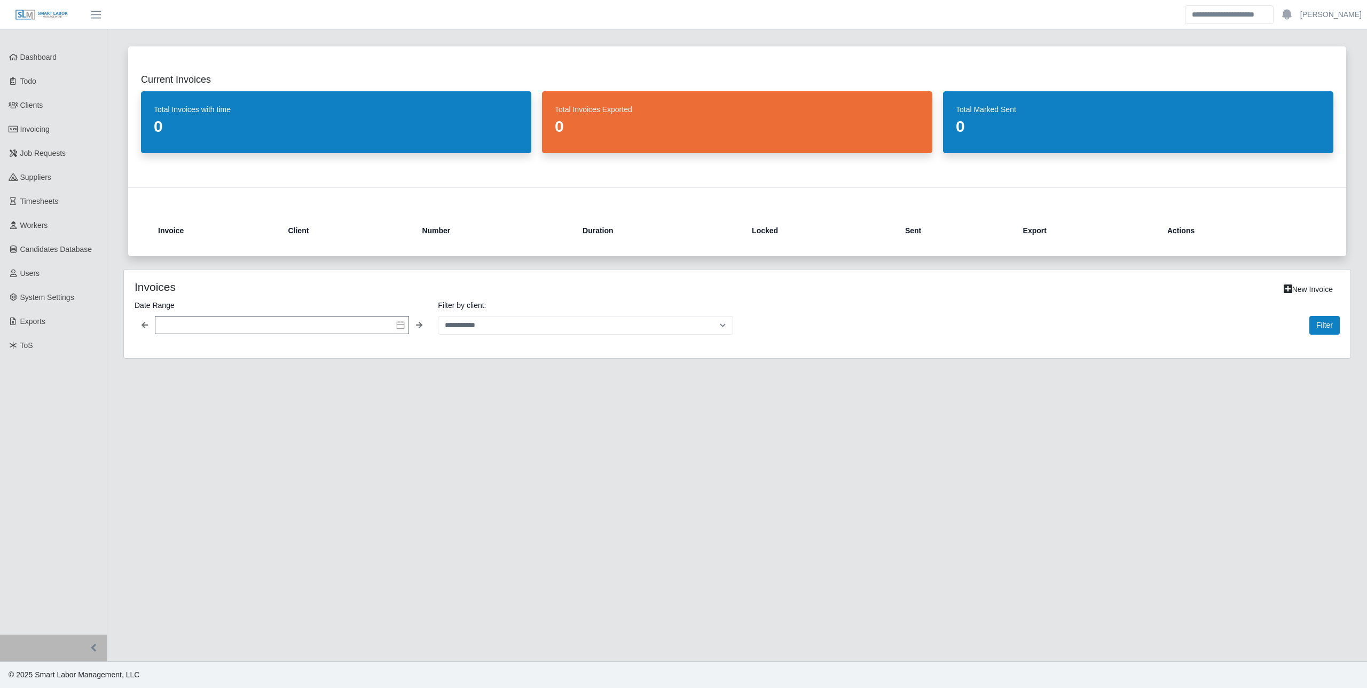  Describe the element at coordinates (737, 109) in the screenshot. I see `dt: Total Invoices Exported` at that location.